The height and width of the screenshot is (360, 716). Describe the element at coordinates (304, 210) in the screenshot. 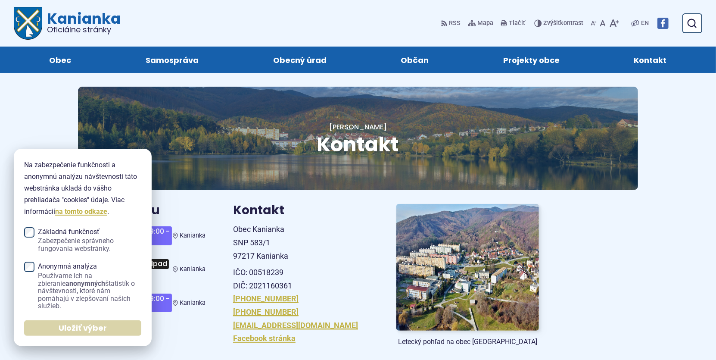

I see `h3: Kontakt` at that location.